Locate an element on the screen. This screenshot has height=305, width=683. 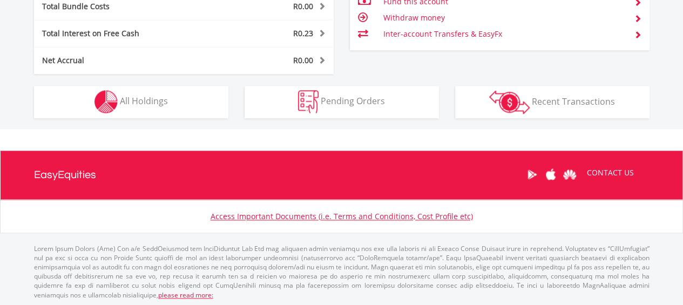
img: pending_instructions-wht.png is located at coordinates (308, 102).